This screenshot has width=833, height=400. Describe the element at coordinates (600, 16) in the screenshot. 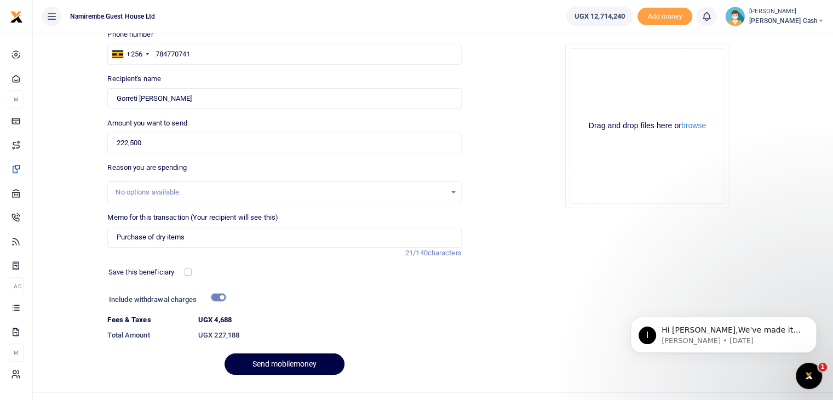

I see `a: UGX 12,714,240` at that location.